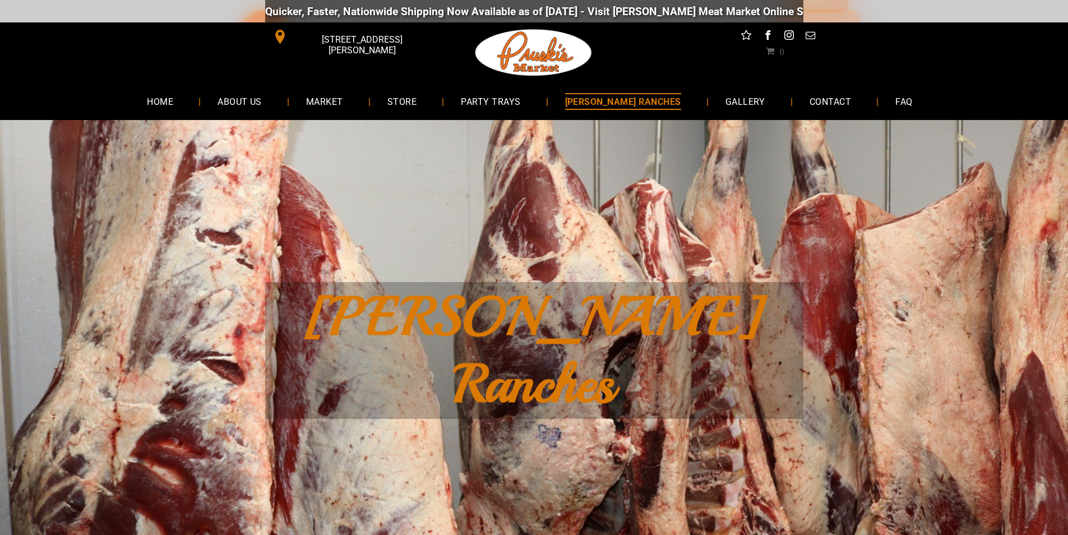  Describe the element at coordinates (789, 36) in the screenshot. I see `a: instagram` at that location.